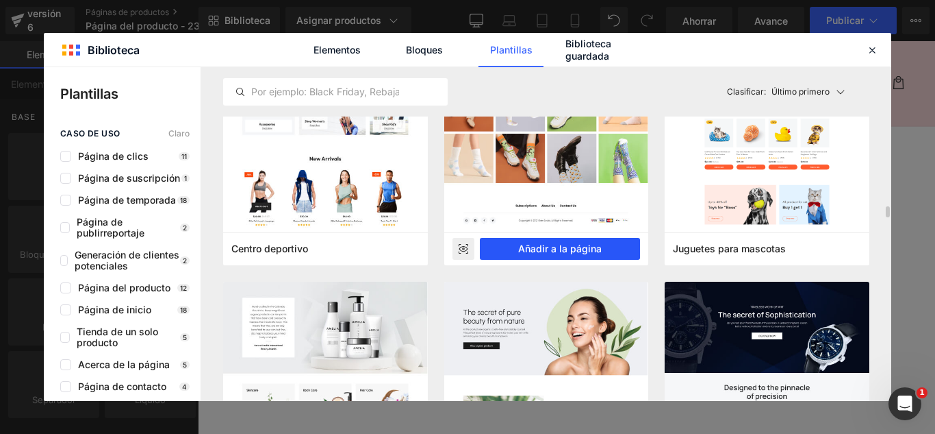  Describe the element at coordinates (117, 336) in the screenshot. I see `font: Tienda de un solo producto` at that location.